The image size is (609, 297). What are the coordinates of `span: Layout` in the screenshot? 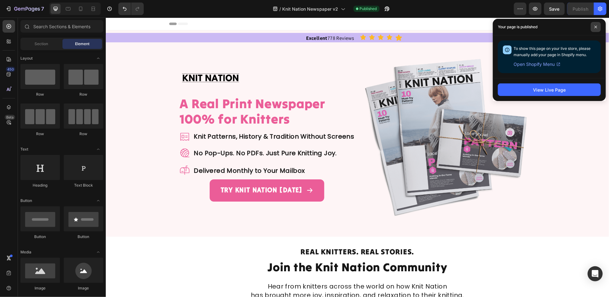 It's located at (26, 58).